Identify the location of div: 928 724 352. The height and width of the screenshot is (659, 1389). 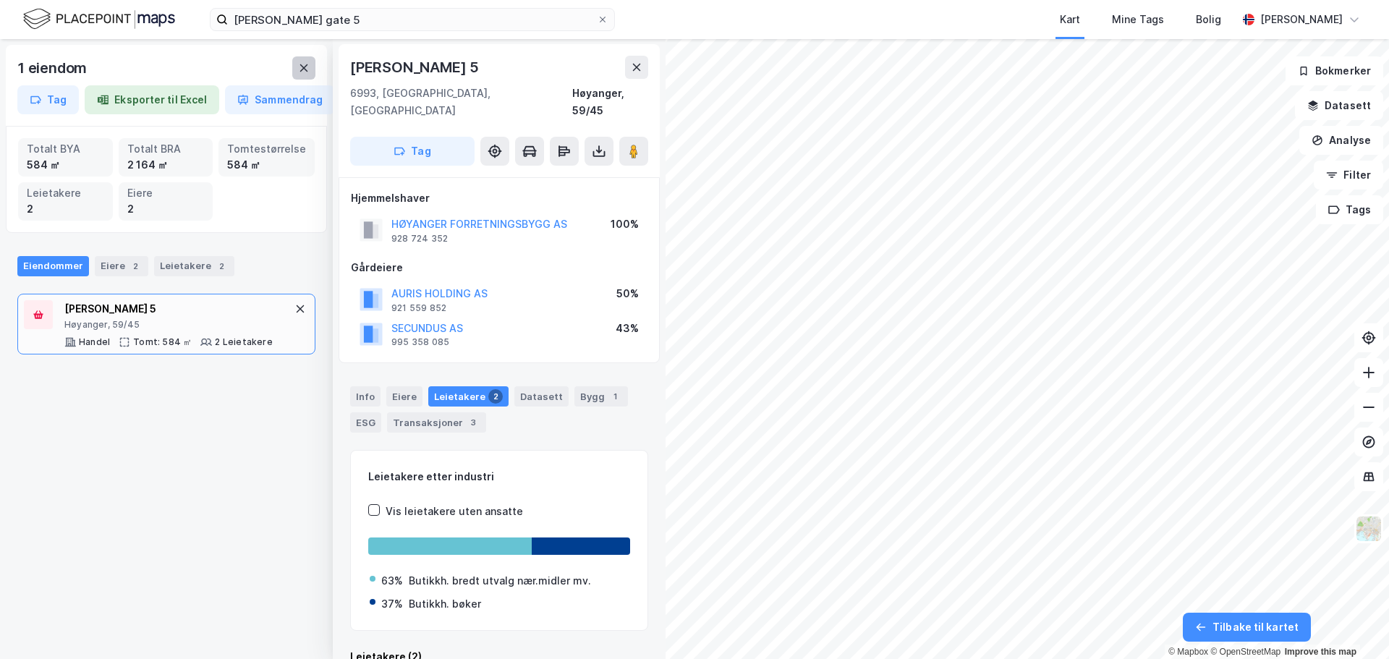
(420, 239).